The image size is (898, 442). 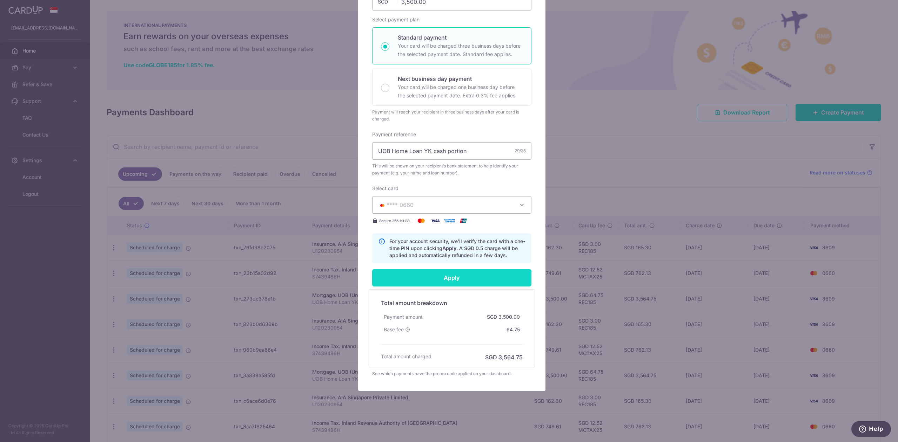 I want to click on div: Payment will reach your recipient in three business days after your card is charged., so click(x=452, y=116).